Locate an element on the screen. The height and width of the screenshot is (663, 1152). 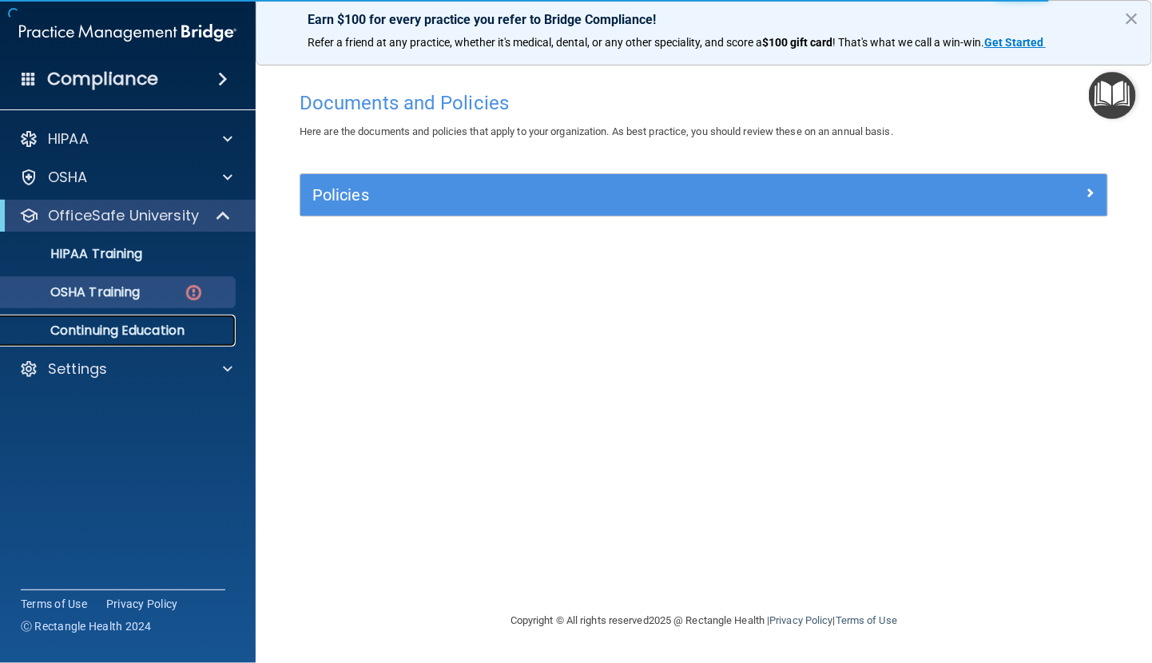
p: OfficeSafe University is located at coordinates (123, 216).